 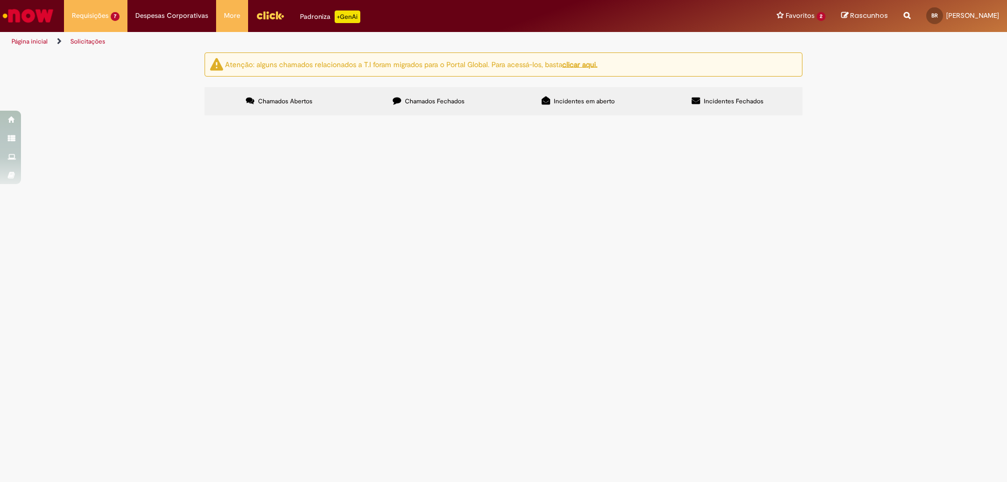 I want to click on ul: Trilhas de página, so click(x=336, y=41).